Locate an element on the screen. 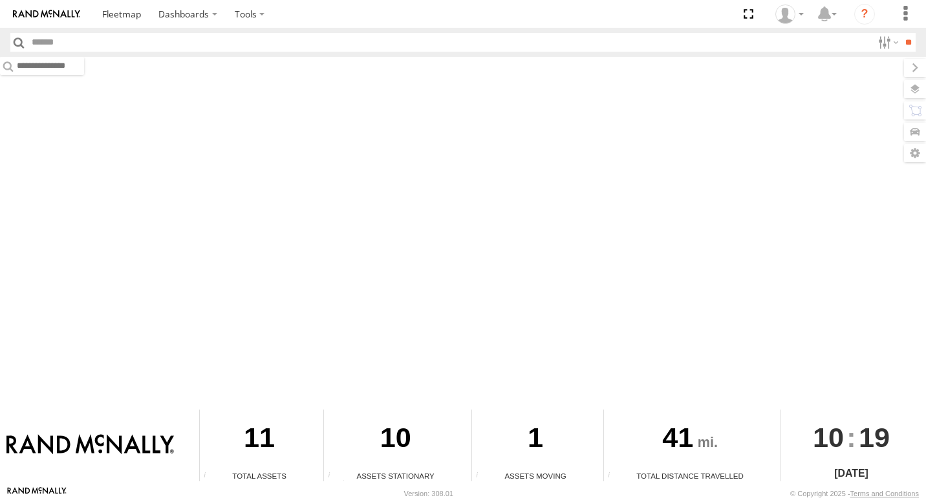 This screenshot has height=500, width=926. div: Total distance travelled by all assets within specified date range and applied filters is located at coordinates (613, 476).